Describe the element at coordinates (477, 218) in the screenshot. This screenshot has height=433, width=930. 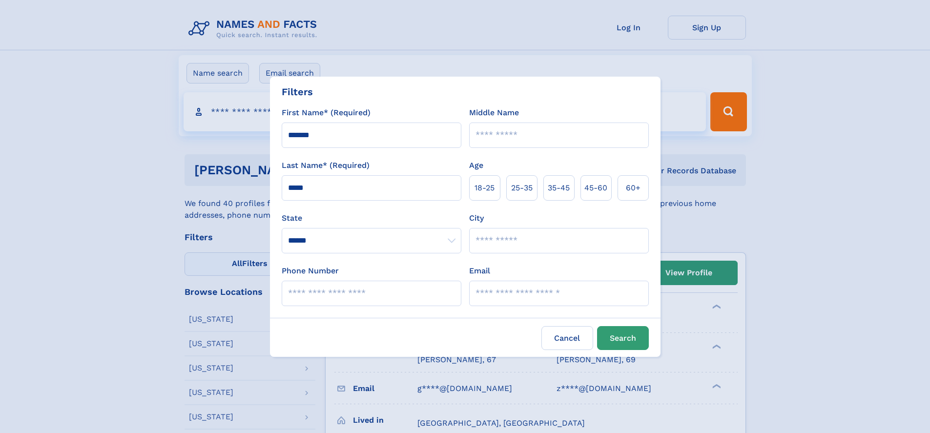
I see `label: City` at that location.